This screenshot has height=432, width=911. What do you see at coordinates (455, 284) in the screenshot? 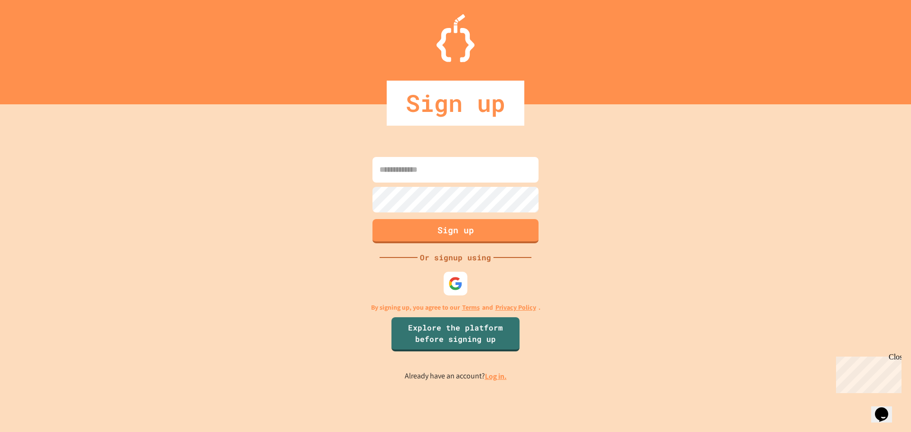
I see `img: google-icon.svg` at bounding box center [455, 284].